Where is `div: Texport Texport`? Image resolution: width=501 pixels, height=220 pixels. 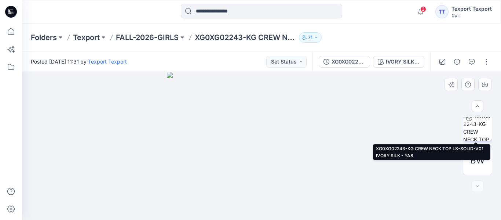
div: Texport Texport is located at coordinates (472, 9).